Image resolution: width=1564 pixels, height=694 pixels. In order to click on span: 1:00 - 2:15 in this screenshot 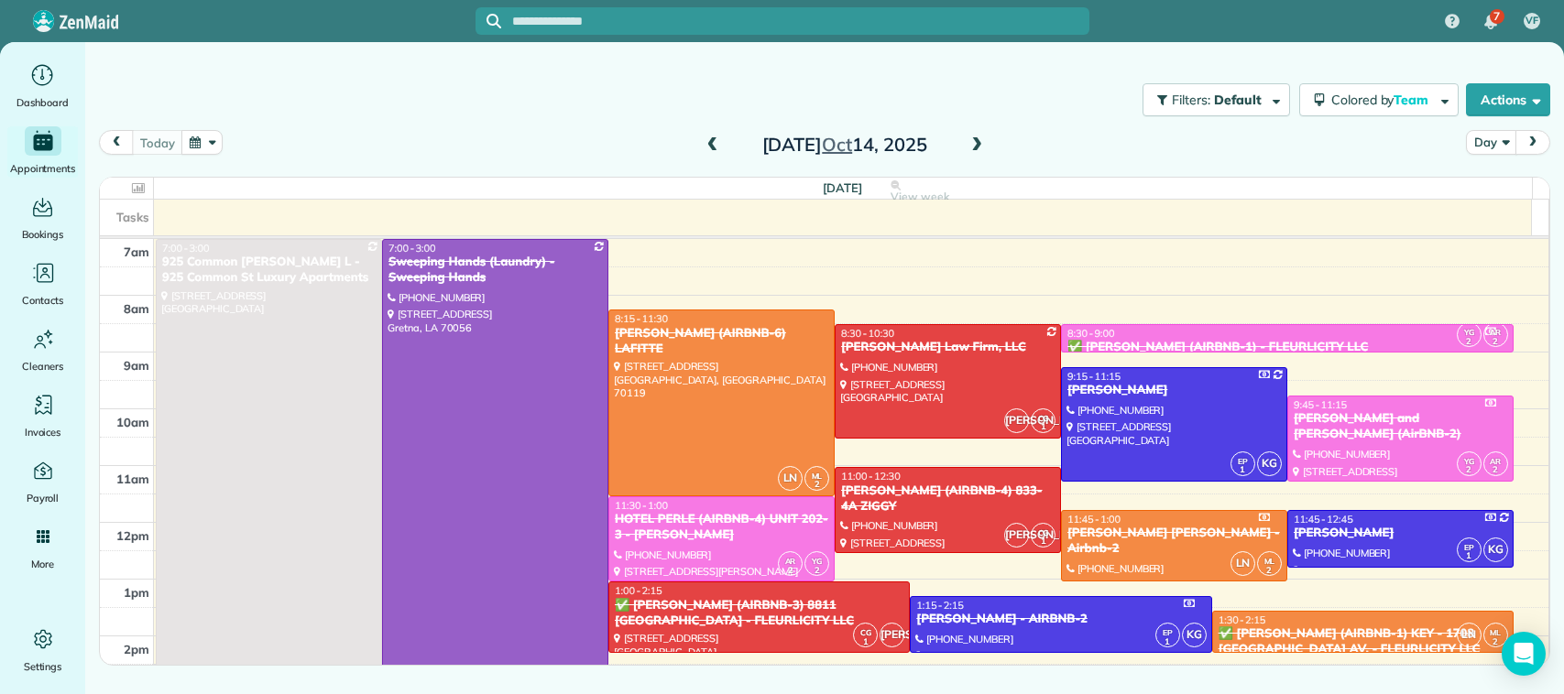, I will do `click(638, 591)`.